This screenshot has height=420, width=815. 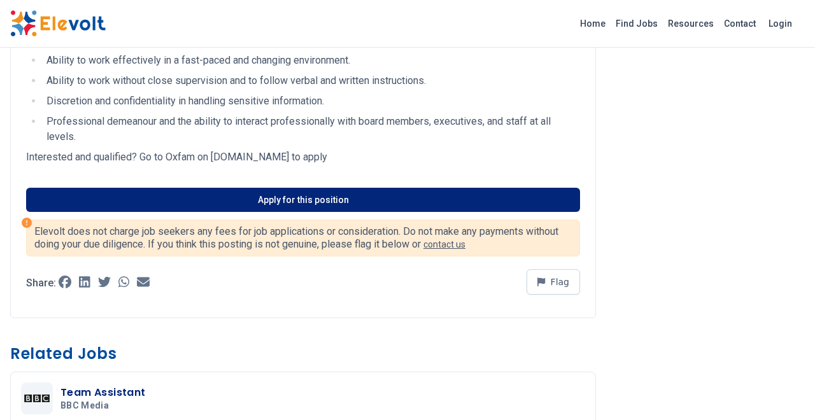 I want to click on h3: Team Assistant, so click(x=103, y=393).